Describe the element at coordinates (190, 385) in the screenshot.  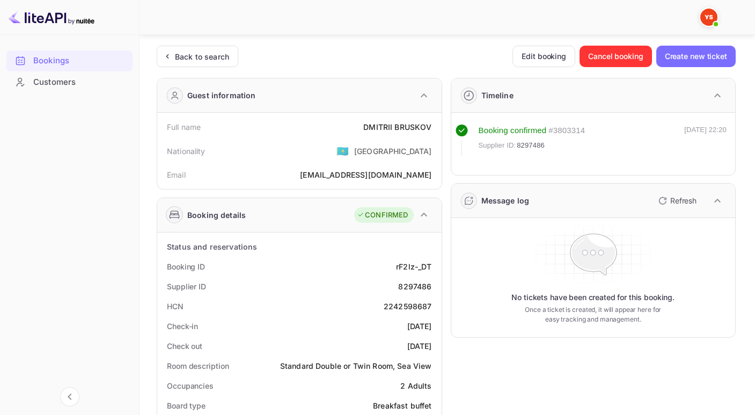
I see `div: Occupancies` at that location.